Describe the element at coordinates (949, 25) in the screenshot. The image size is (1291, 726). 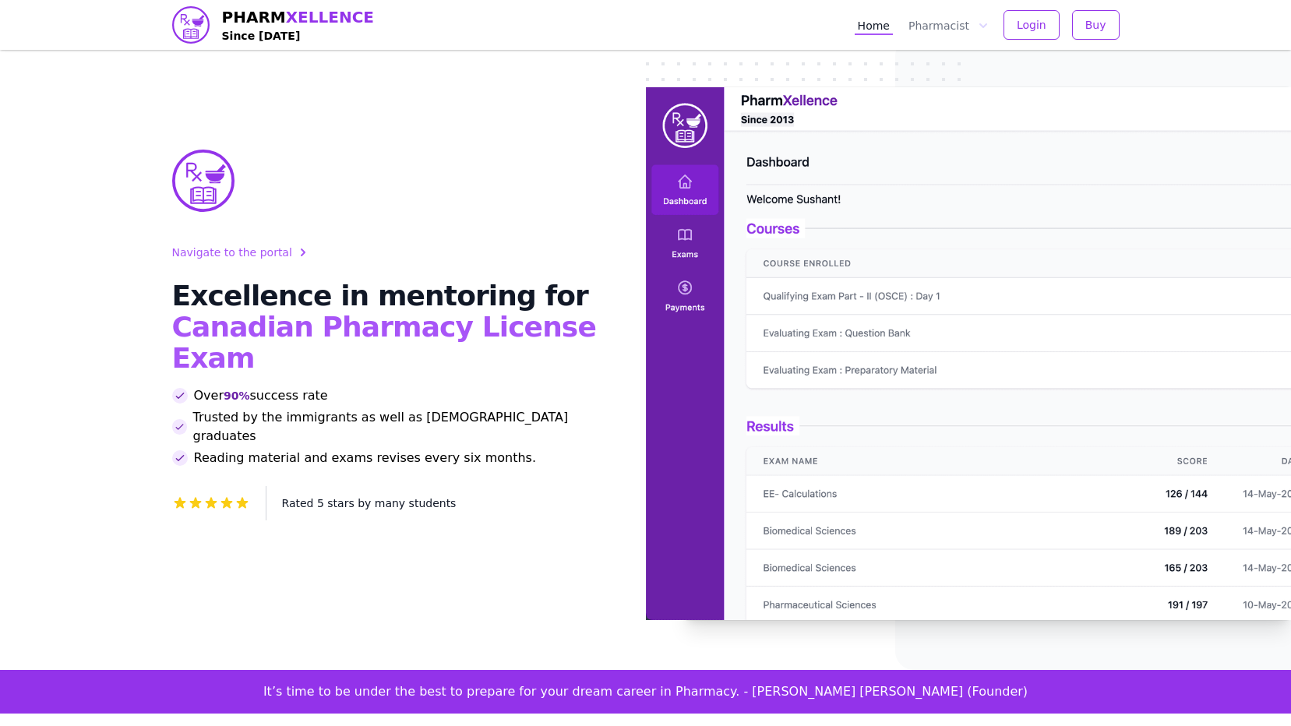
I see `button: Pharmacist` at that location.